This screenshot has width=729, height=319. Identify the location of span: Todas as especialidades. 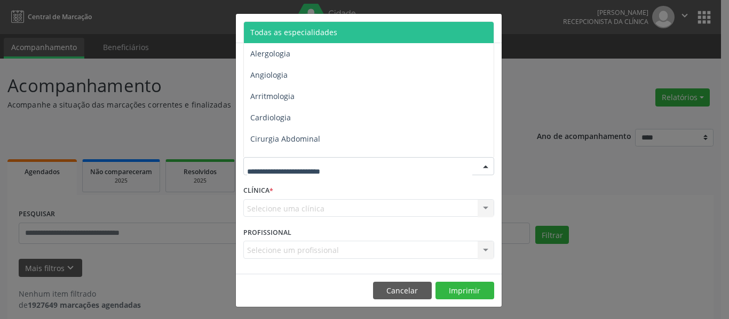
(293, 32).